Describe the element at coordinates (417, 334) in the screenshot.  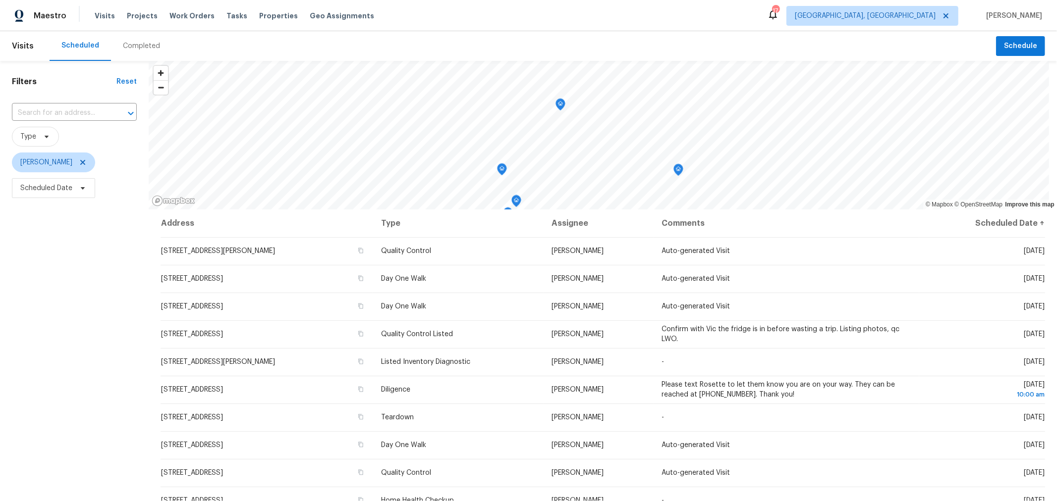
I see `span: Quality Control Listed` at that location.